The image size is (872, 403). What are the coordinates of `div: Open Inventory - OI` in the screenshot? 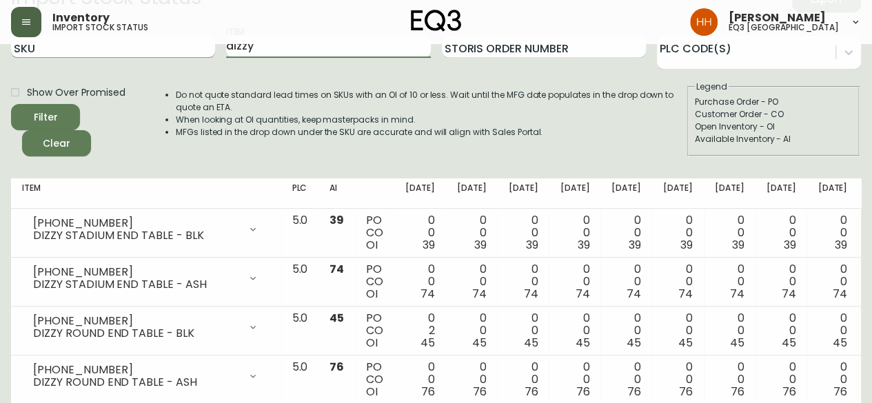 It's located at (774, 127).